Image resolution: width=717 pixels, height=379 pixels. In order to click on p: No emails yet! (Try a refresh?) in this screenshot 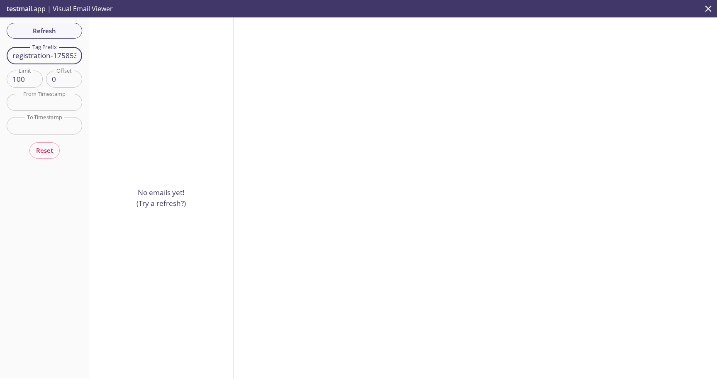, I will do `click(161, 197)`.